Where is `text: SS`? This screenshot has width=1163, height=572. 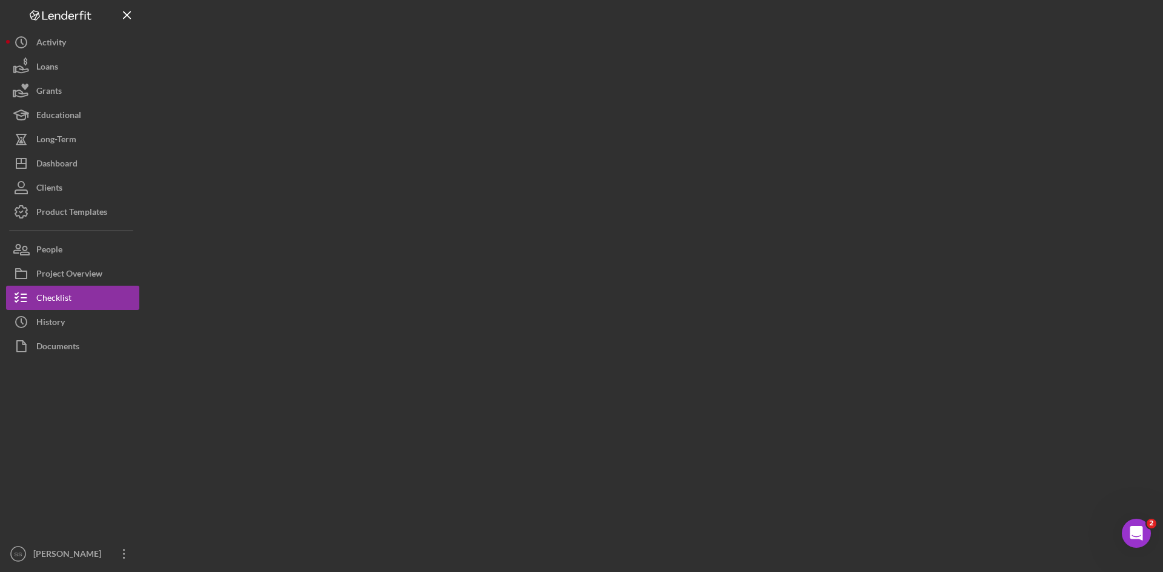
text: SS is located at coordinates (18, 554).